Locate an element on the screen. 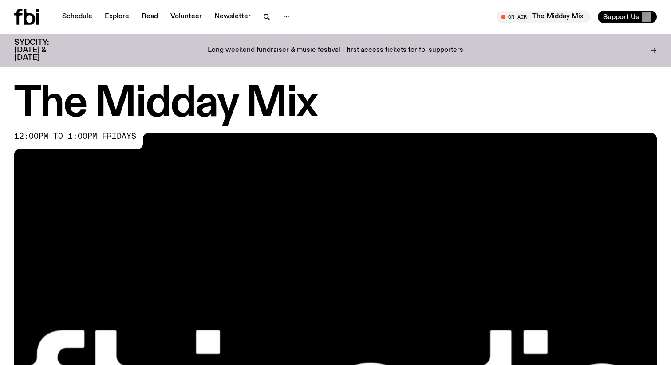  span: 12:00pm to 1:00pm fridays is located at coordinates (75, 137).